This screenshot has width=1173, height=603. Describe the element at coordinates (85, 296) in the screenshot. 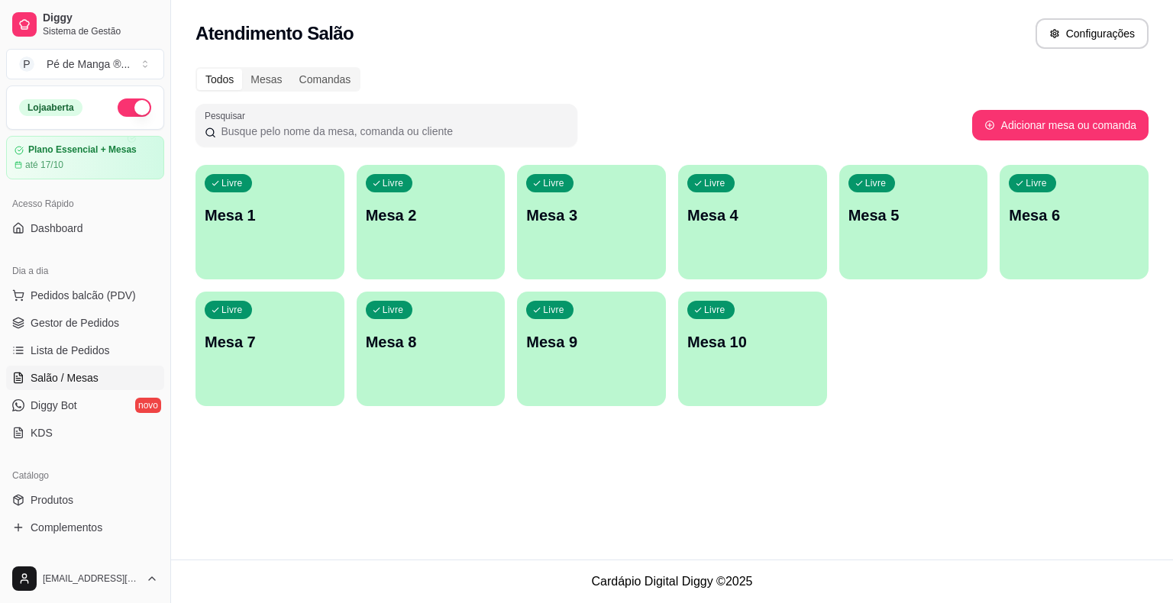

I see `button: Pedidos balcão (PDV)` at that location.